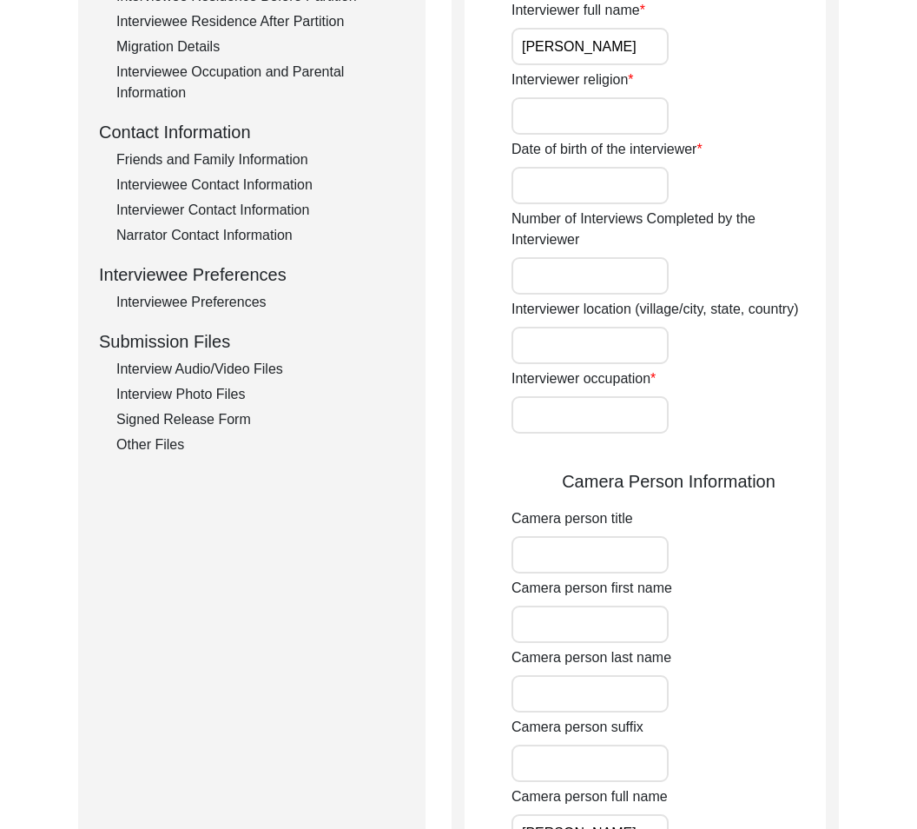 The width and height of the screenshot is (917, 829). What do you see at coordinates (261, 369) in the screenshot?
I see `div: Interview Audio/Video Files` at bounding box center [261, 369].